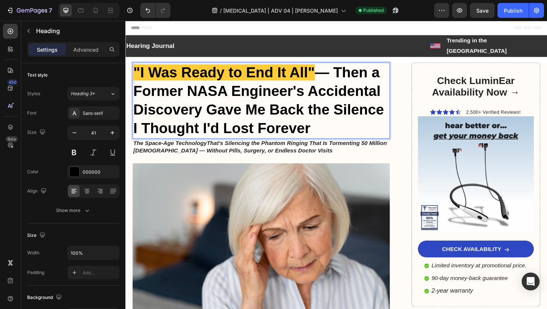  Describe the element at coordinates (366, 242) in the screenshot. I see `p: CHECK AVAILABILITY` at that location.